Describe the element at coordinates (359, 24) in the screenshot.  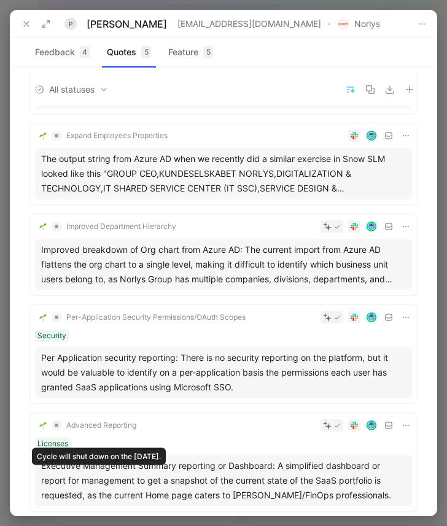
I see `span: Norlys` at that location.